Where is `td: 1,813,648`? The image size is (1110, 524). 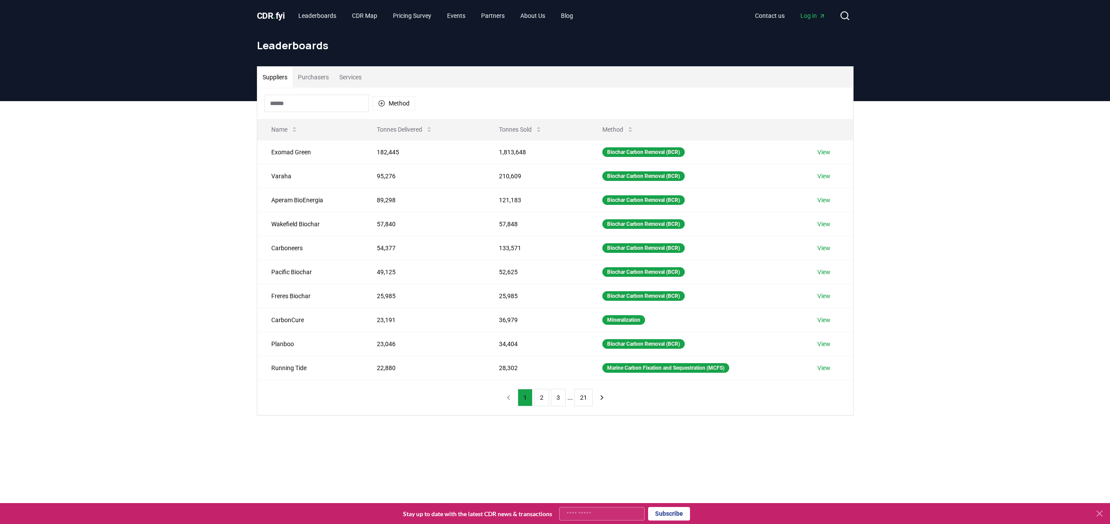 td: 1,813,648 is located at coordinates (536, 152).